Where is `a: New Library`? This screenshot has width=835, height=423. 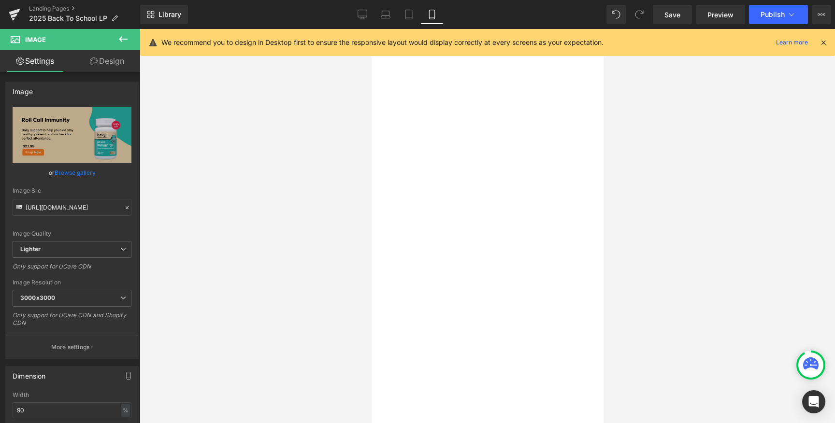 a: New Library is located at coordinates (164, 14).